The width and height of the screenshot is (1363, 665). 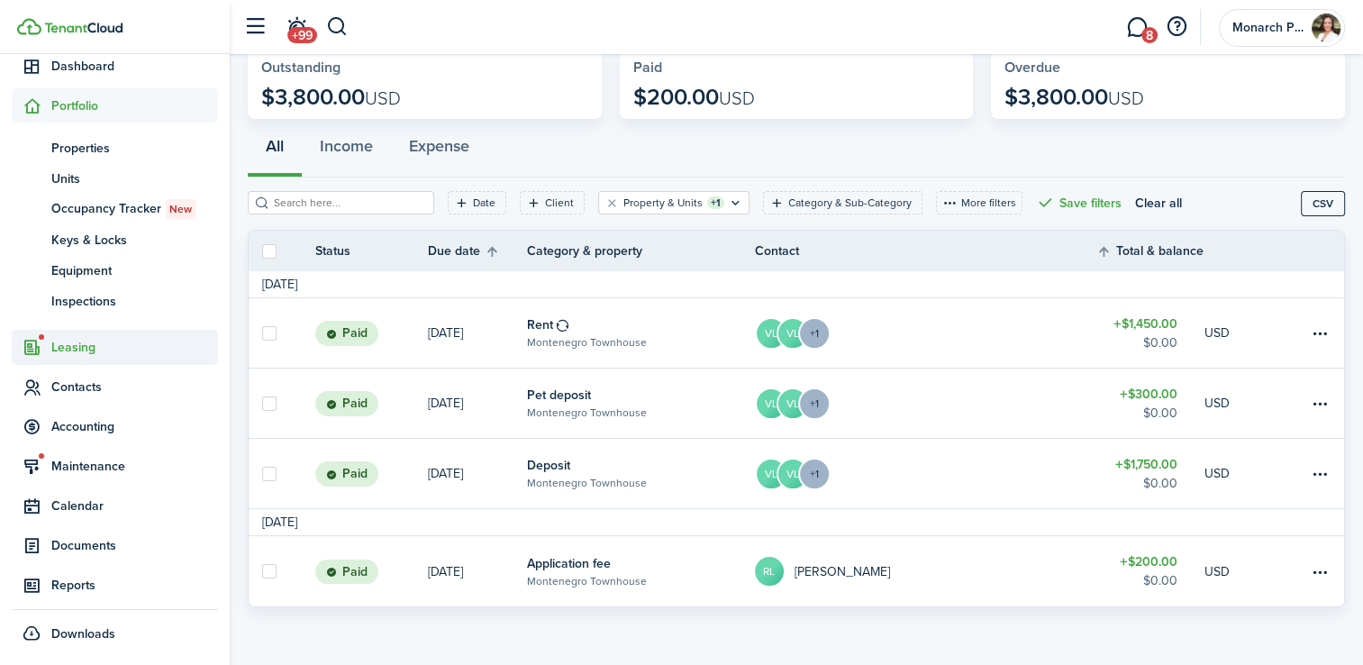 I want to click on table-info-title: Pet deposit, so click(x=558, y=394).